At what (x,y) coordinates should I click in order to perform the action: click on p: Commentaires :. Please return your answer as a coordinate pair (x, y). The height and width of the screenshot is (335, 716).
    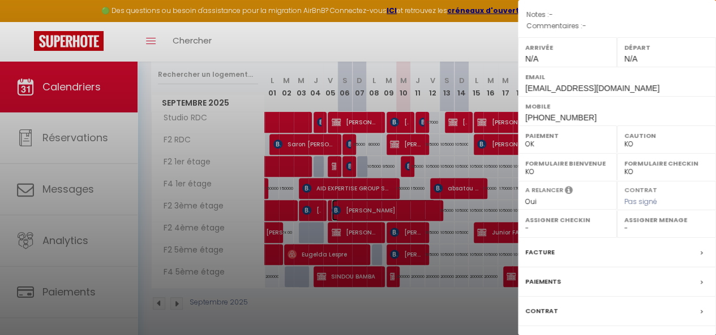
    Looking at the image, I should click on (617, 26).